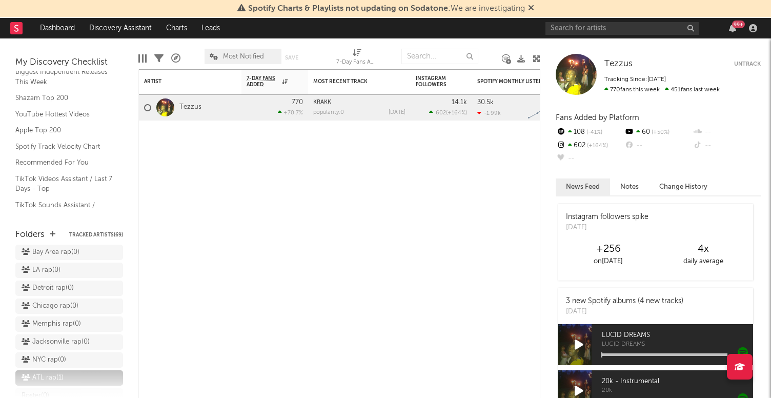 The image size is (771, 398). What do you see at coordinates (739, 24) in the screenshot?
I see `div: 99 +` at bounding box center [739, 24].